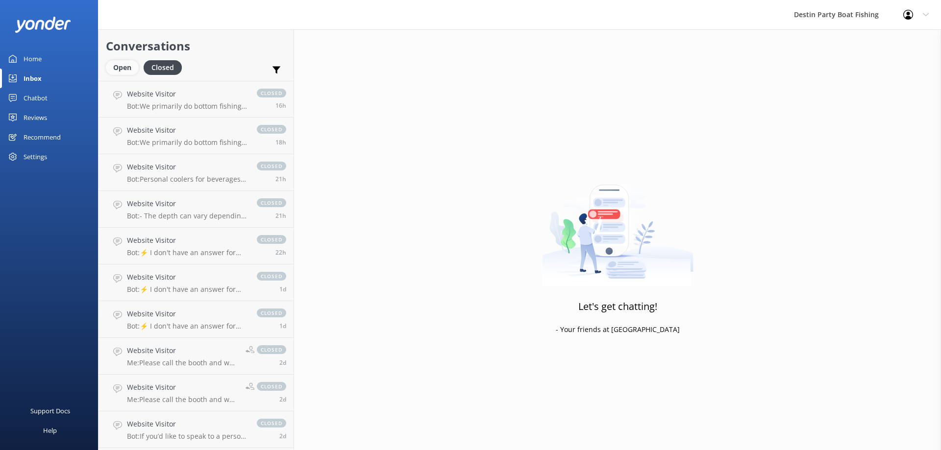 The height and width of the screenshot is (450, 941). I want to click on span: Sep 18 2025 03:21pm (UTC -05:00) America/Cancun, so click(281, 179).